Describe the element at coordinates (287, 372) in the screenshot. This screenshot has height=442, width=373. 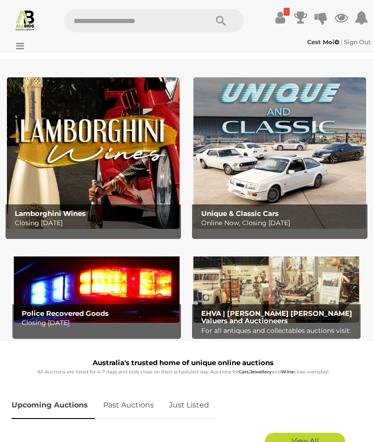
I see `strong: Wine` at that location.